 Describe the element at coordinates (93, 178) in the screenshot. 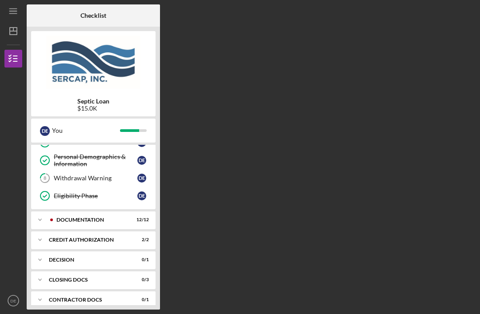

I see `a: 8Withdrawal WarningDE` at that location.